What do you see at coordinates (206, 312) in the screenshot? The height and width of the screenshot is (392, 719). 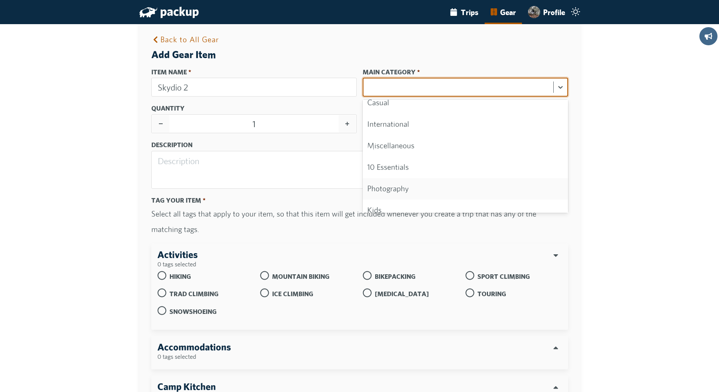 I see `label: Snowshoeing` at bounding box center [206, 312].